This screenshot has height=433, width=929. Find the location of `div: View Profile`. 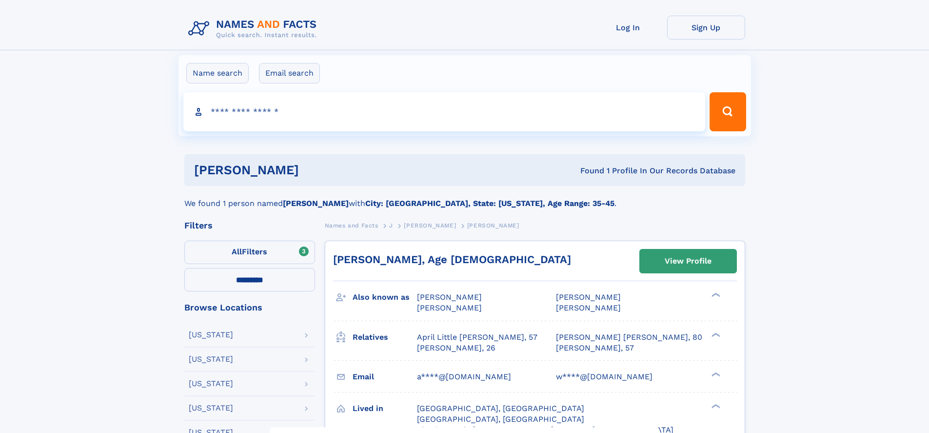

div: View Profile is located at coordinates (688, 261).